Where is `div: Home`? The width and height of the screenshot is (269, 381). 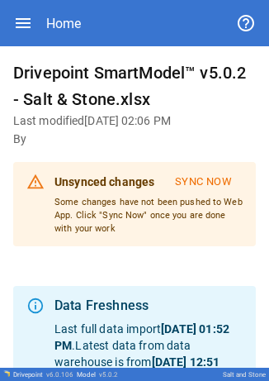 div: Home is located at coordinates (64, 23).